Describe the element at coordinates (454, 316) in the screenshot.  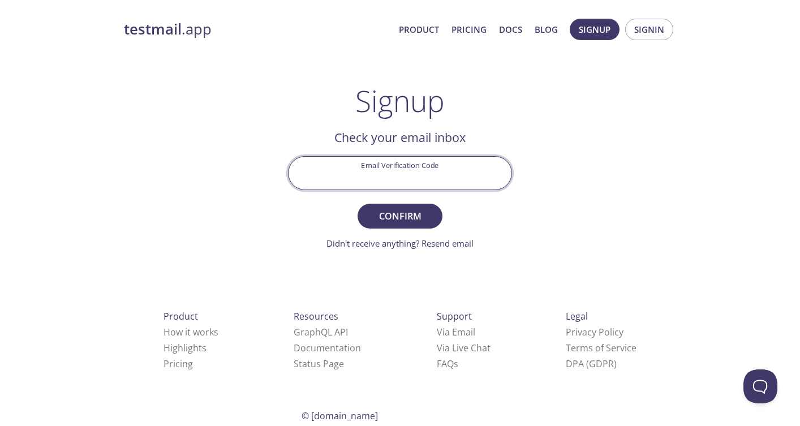
I see `span: Support` at that location.